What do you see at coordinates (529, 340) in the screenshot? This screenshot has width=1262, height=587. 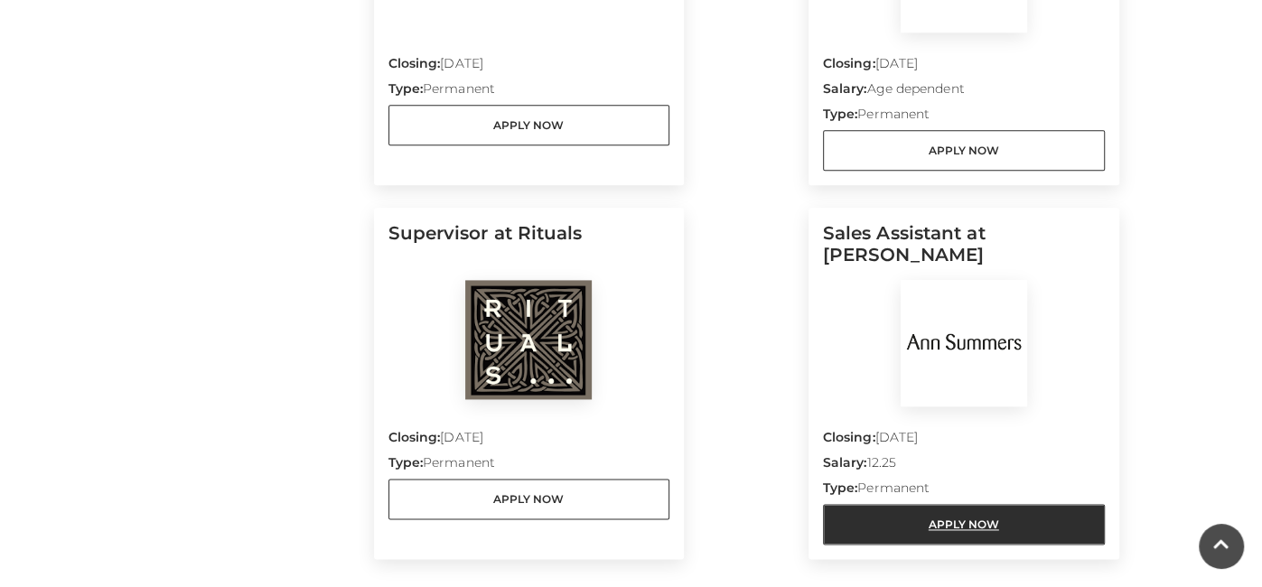 I see `img: Rituals` at bounding box center [529, 340].